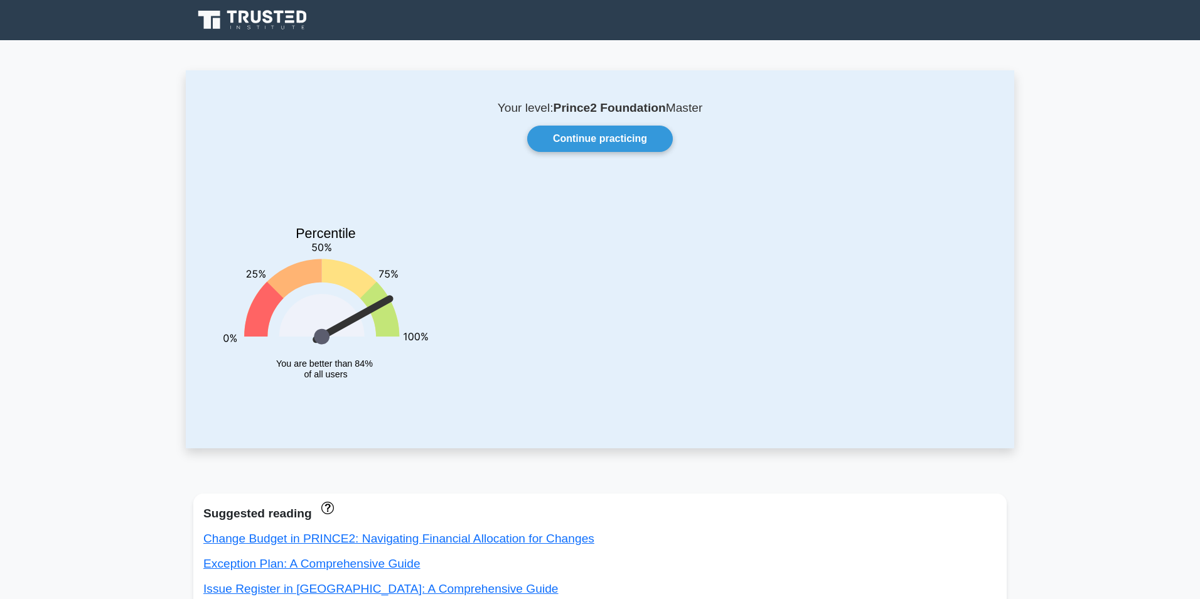  Describe the element at coordinates (600, 108) in the screenshot. I see `p: Your level: Master` at that location.